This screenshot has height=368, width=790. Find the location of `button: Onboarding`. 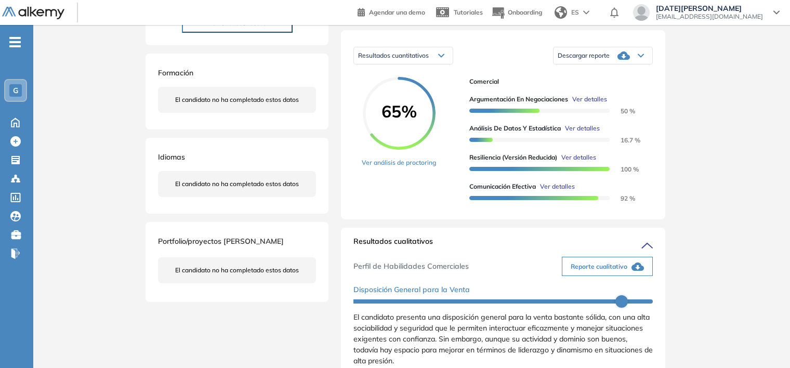

button: Onboarding is located at coordinates (517, 12).